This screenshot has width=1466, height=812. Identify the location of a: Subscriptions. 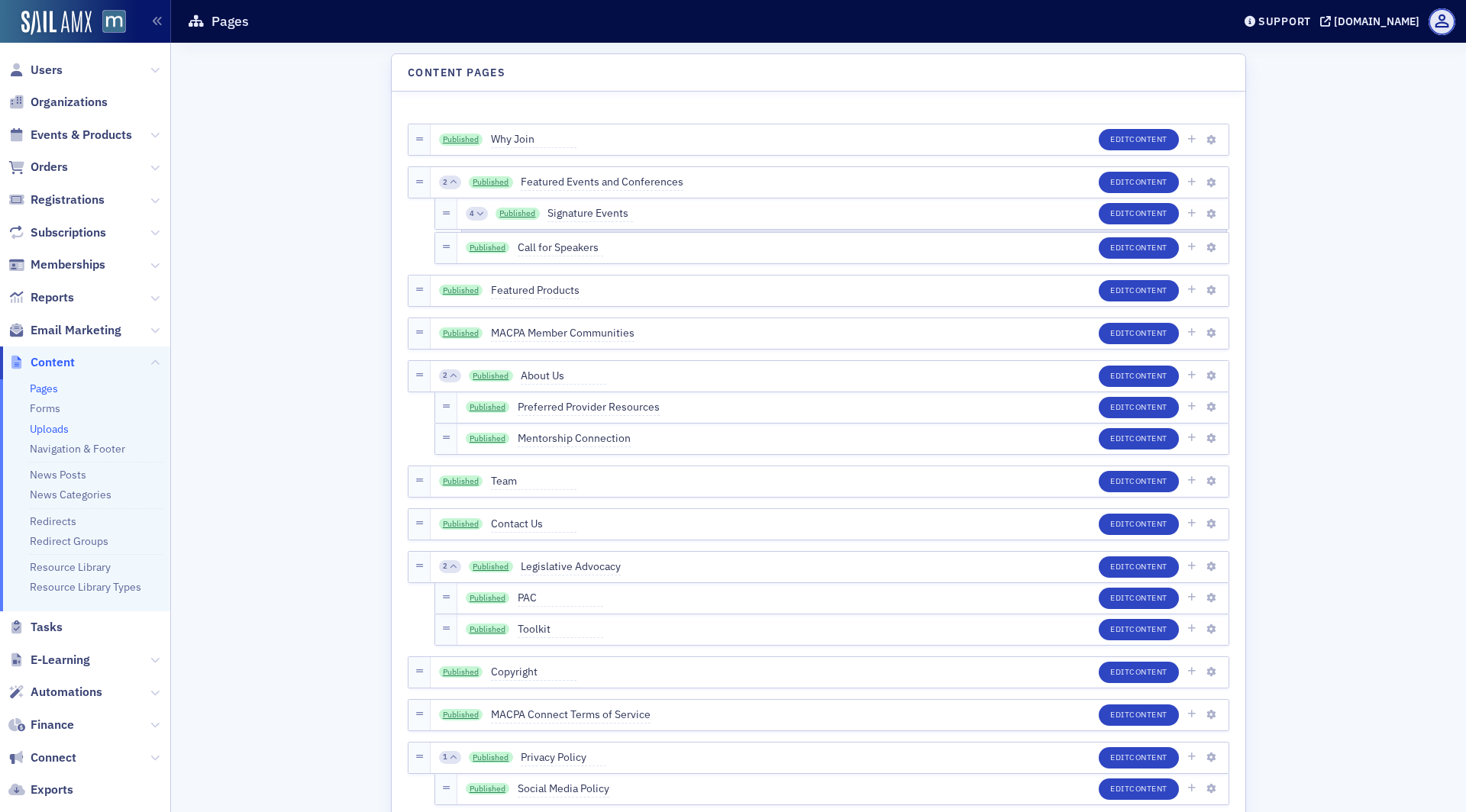
(57, 232).